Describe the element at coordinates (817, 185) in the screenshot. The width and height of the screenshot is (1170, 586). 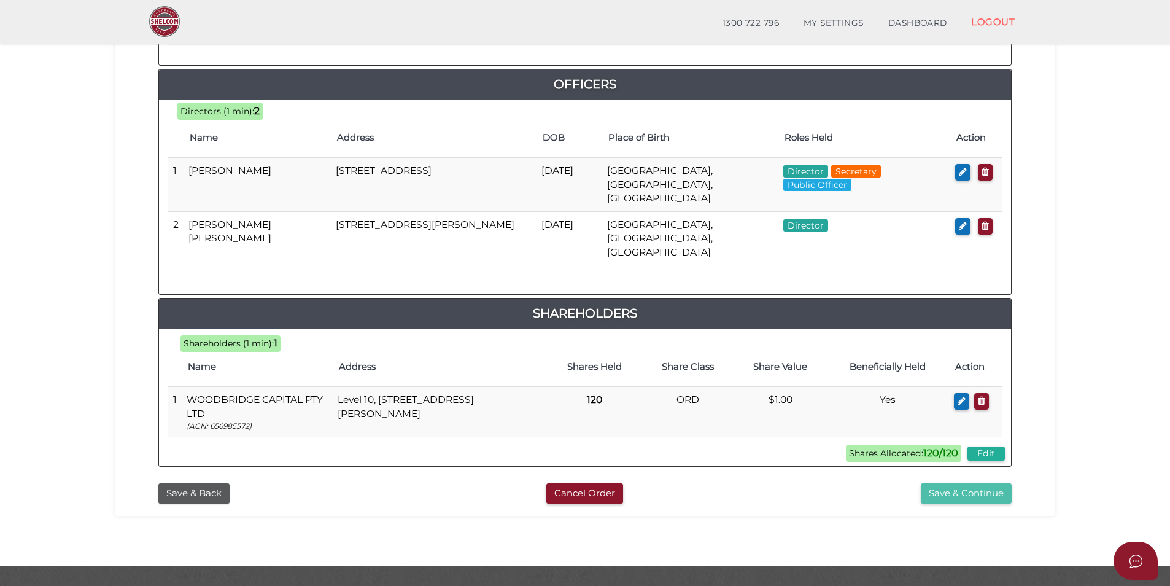
I see `span: Public Officer` at that location.